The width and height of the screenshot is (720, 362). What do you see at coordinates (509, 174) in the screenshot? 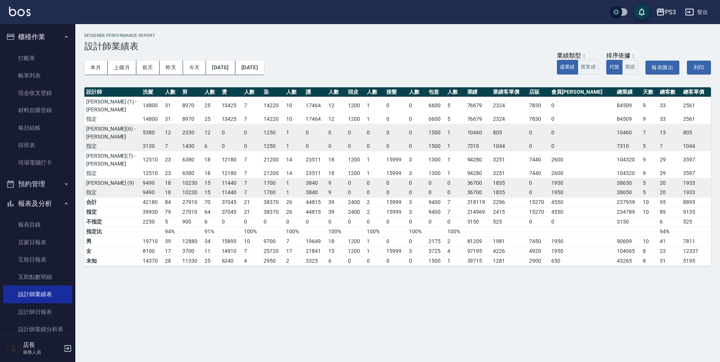
I see `td: 3251` at bounding box center [509, 174].